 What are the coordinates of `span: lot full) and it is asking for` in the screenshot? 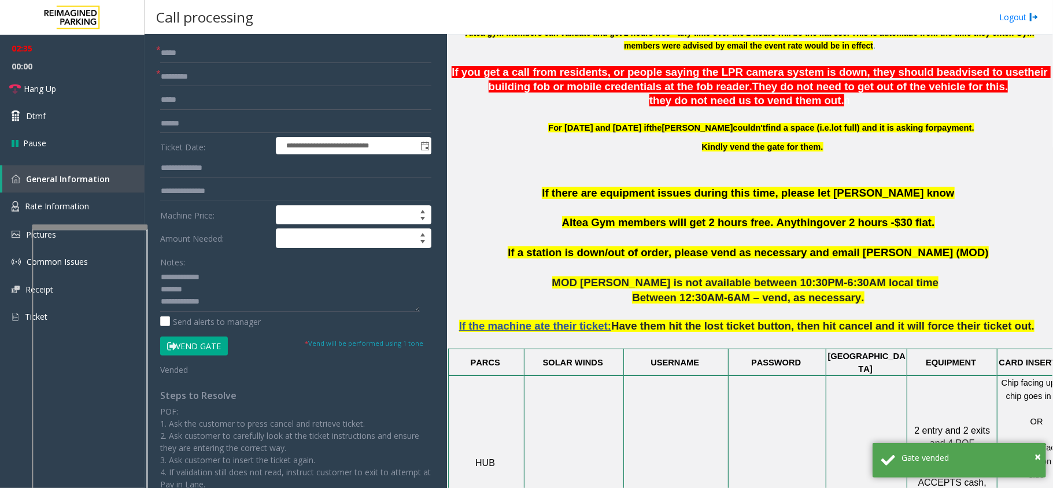 It's located at (884, 128).